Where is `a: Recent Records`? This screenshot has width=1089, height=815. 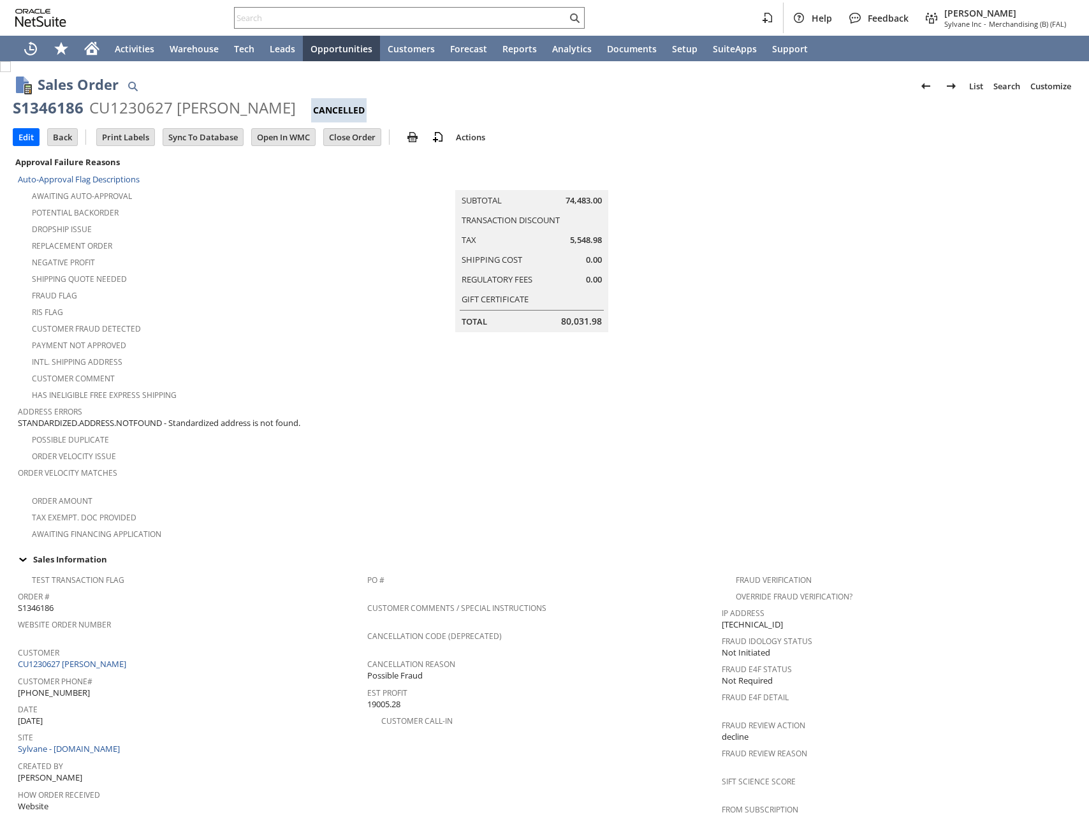
a: Recent Records is located at coordinates (31, 48).